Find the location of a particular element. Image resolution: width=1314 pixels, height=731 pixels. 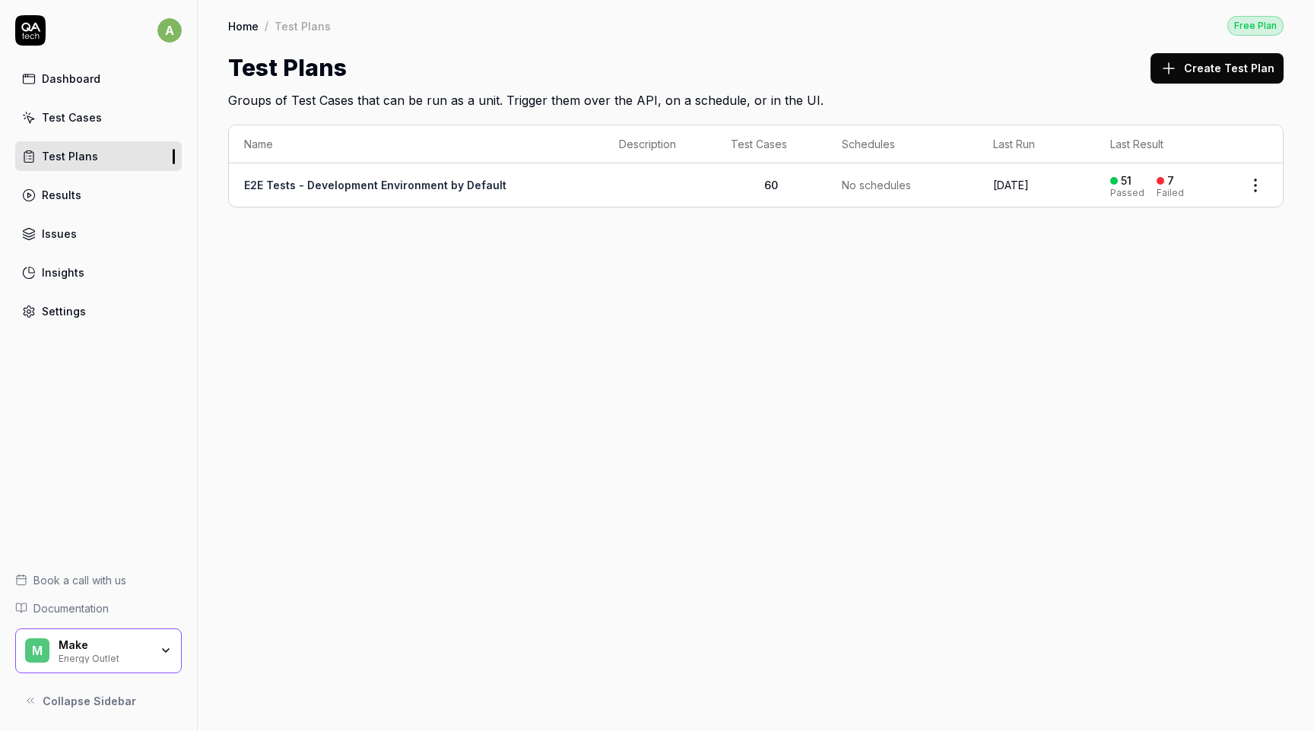

a: Test Cases is located at coordinates (98, 117).